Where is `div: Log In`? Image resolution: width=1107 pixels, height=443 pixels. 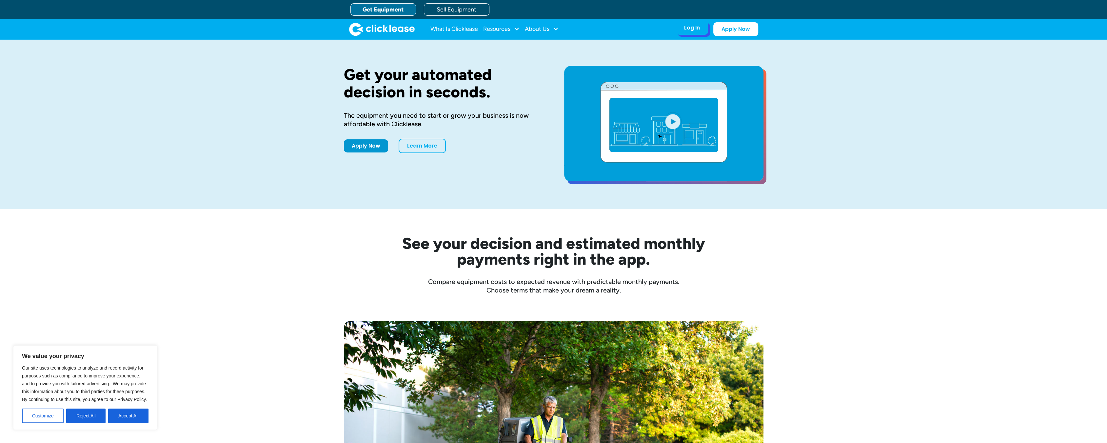 div: Log In is located at coordinates (692, 28).